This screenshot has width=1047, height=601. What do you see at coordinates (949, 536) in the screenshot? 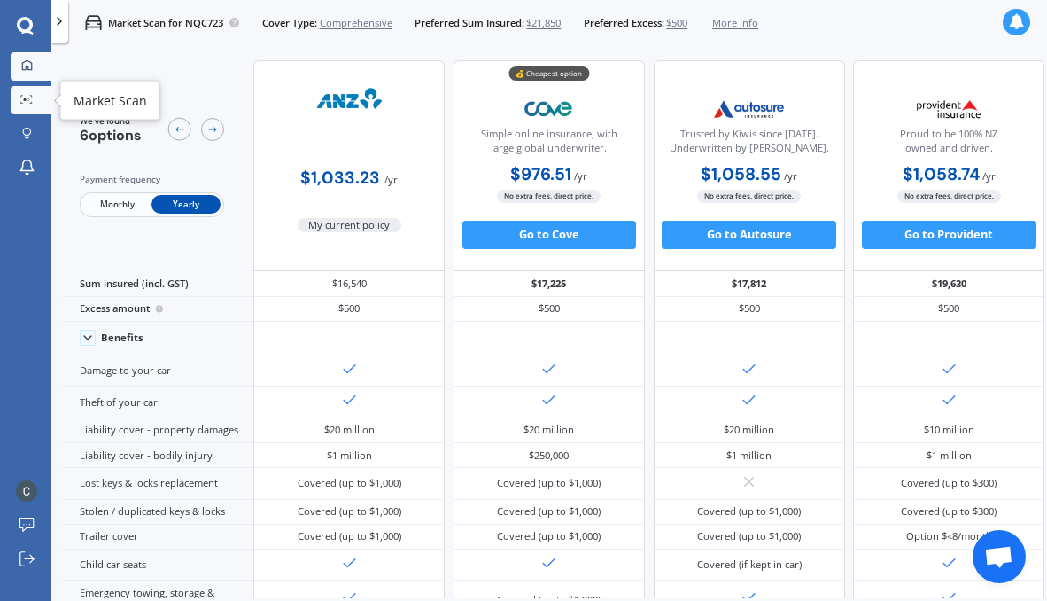
I see `div: Option $<8/month` at bounding box center [949, 536].